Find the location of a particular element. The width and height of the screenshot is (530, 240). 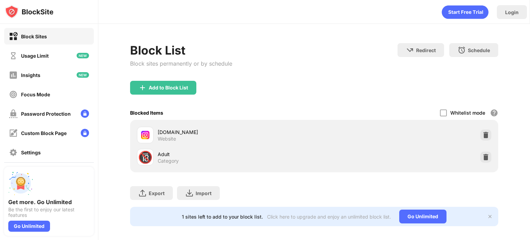

div: Get more. Go Unlimited is located at coordinates (49, 202).